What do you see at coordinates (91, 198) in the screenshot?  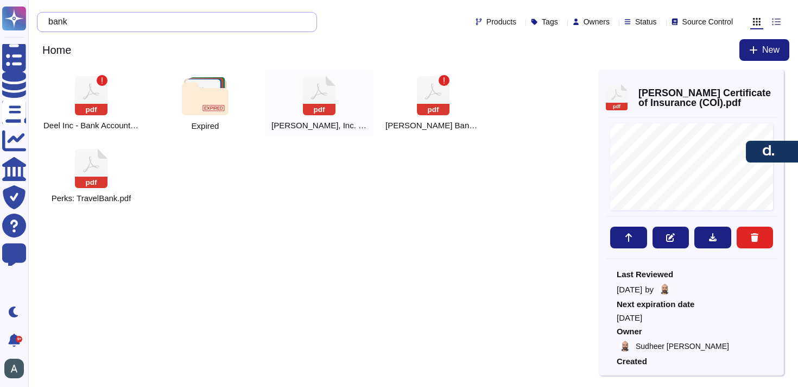 I see `span: Perks: TravelBank.pdf` at bounding box center [91, 198].